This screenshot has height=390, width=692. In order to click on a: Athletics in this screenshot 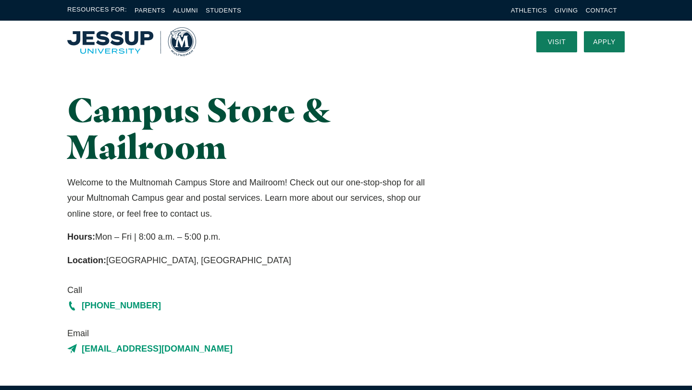, I will do `click(528, 10)`.